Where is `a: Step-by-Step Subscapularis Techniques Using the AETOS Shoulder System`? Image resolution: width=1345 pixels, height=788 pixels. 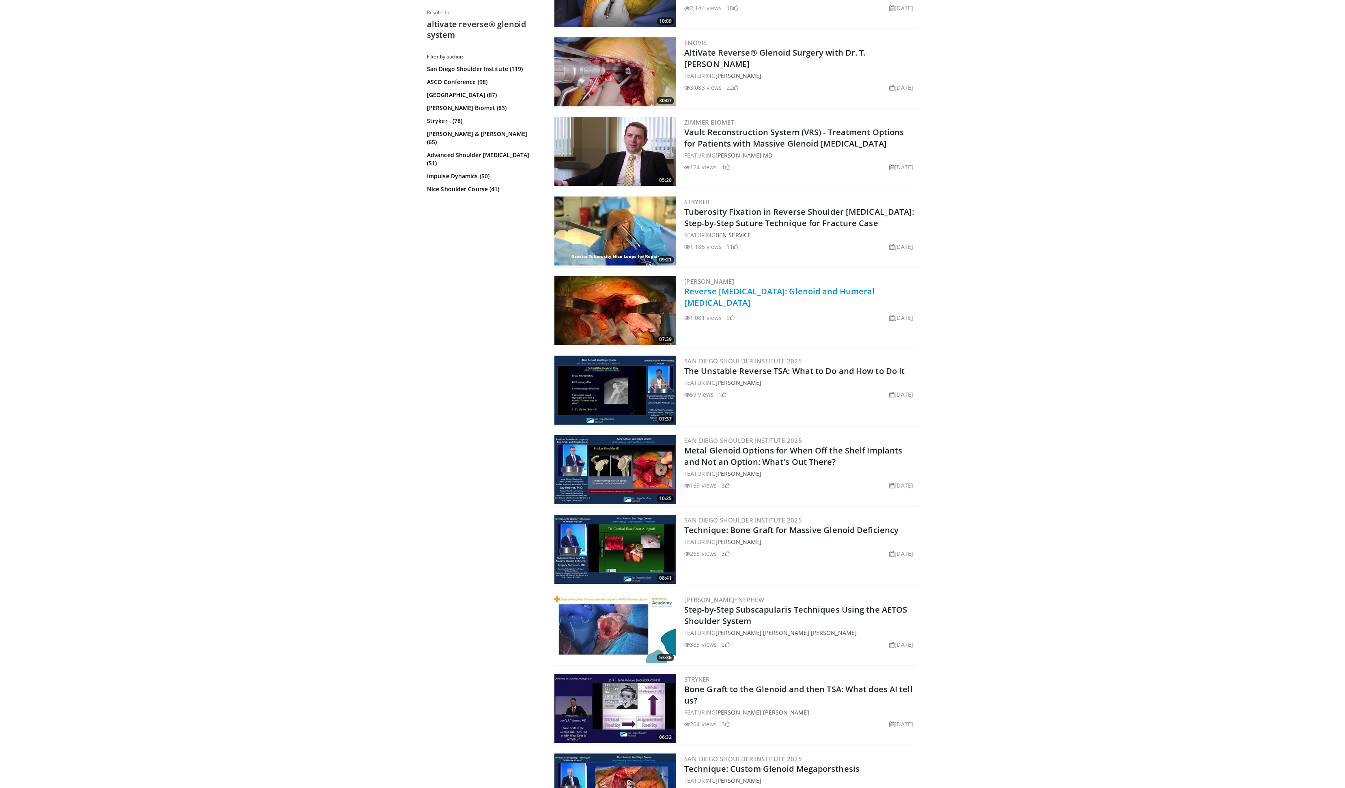
a: Step-by-Step Subscapularis Techniques Using the AETOS Shoulder System is located at coordinates (796, 615).